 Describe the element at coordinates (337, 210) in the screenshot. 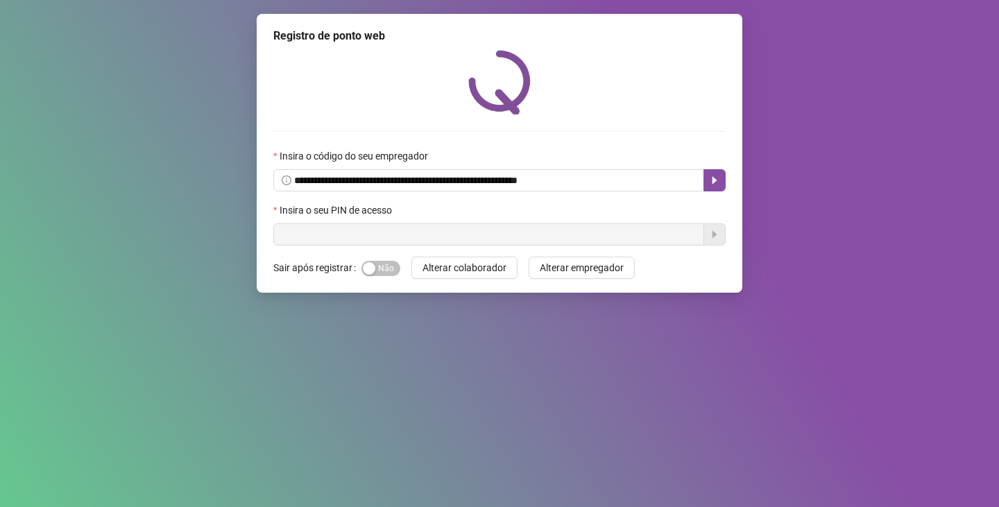

I see `label: Insira o seu PIN de acesso` at that location.